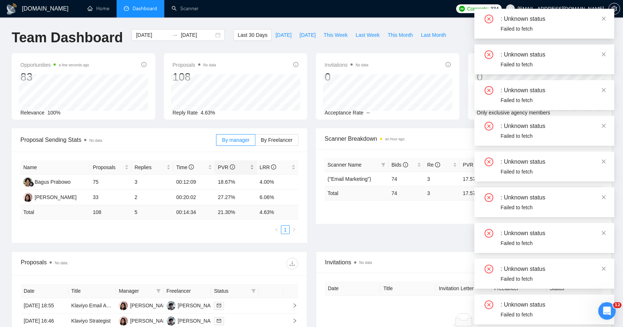  What do you see at coordinates (111, 167) in the screenshot?
I see `th: Proposals` at bounding box center [111, 167].